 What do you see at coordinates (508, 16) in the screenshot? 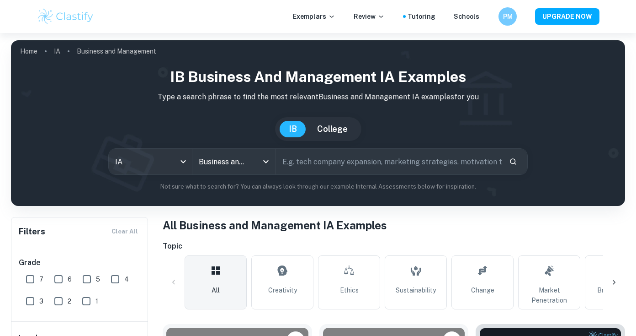
I see `h6: PM` at bounding box center [508, 16].